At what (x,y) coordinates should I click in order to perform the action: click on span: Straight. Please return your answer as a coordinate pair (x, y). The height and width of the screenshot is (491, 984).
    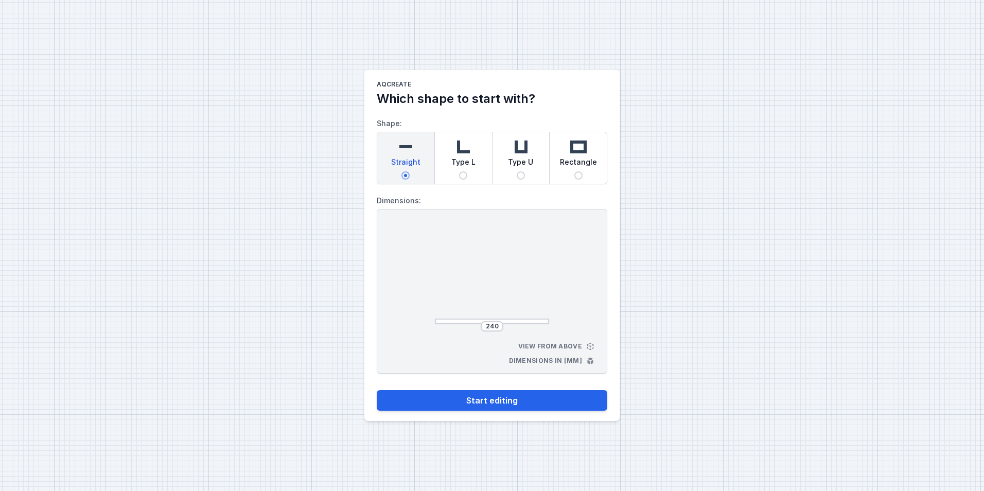
    Looking at the image, I should click on (406, 164).